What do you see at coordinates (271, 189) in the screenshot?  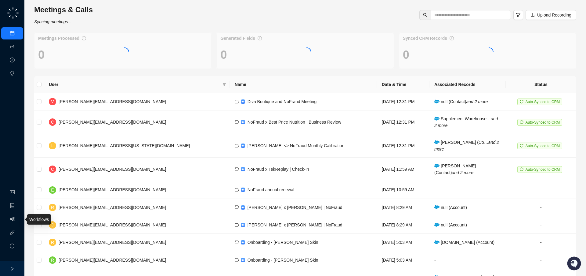 I see `span: NoFraud annual renewal` at bounding box center [271, 189].